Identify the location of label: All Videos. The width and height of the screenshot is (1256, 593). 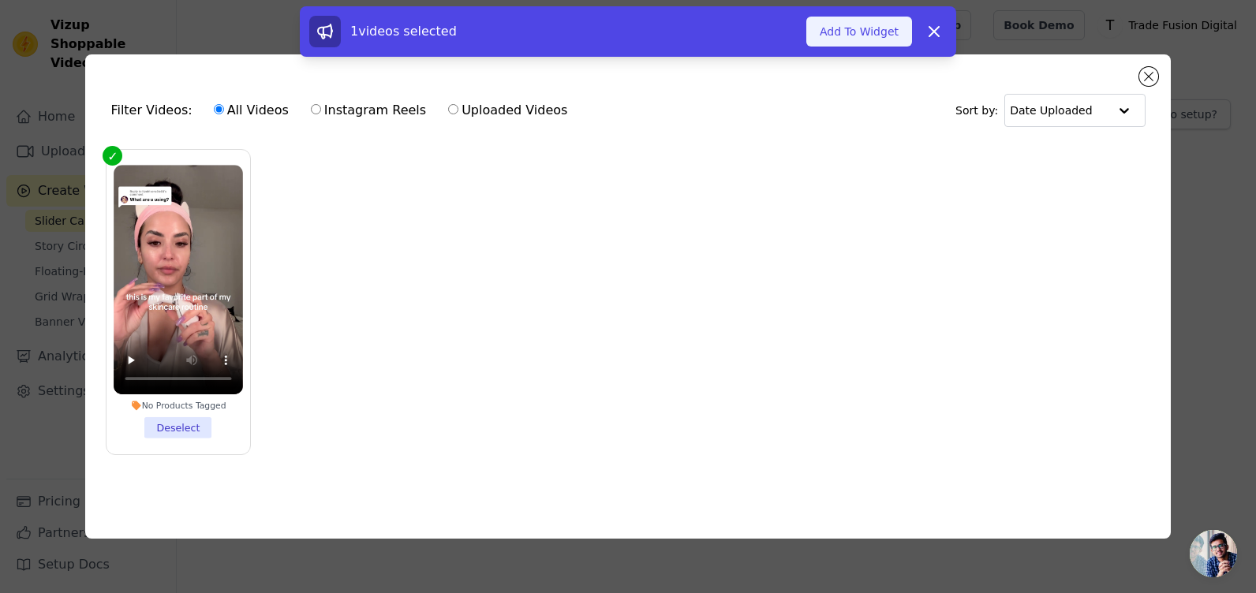
(251, 110).